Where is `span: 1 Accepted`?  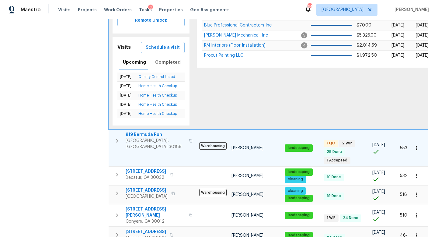
span: 1 Accepted is located at coordinates (337, 160).